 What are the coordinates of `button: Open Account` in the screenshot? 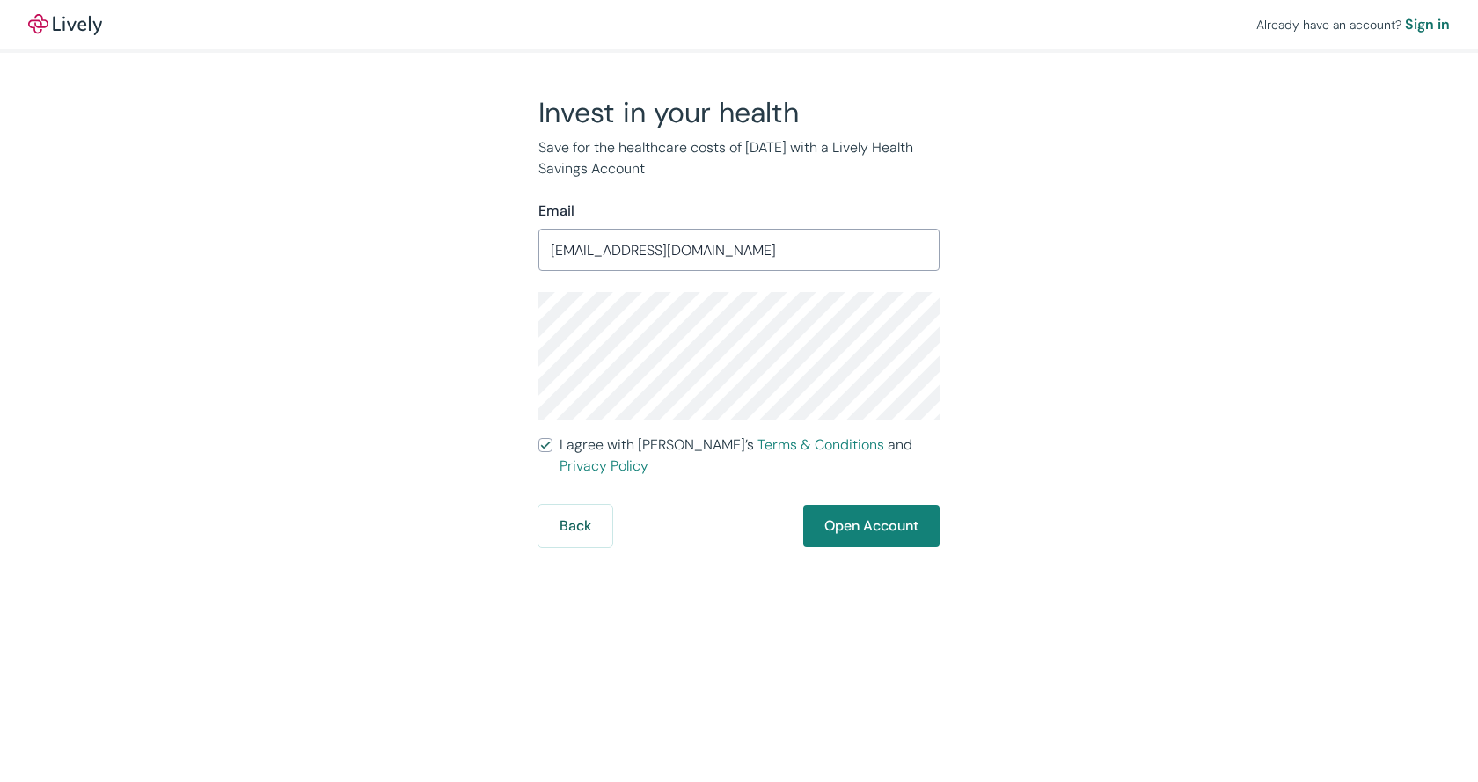 It's located at (871, 526).